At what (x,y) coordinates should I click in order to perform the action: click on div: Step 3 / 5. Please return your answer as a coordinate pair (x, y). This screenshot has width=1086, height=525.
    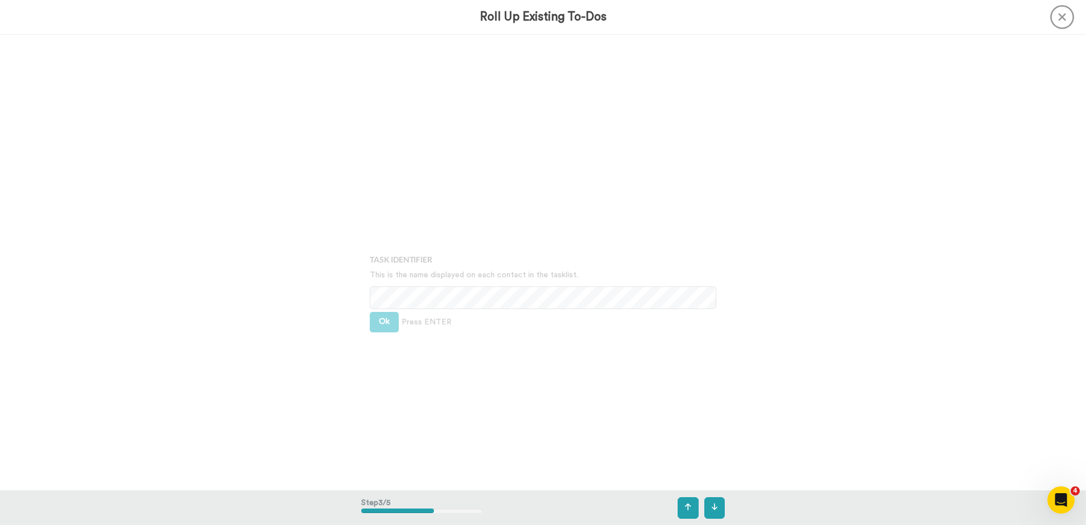
    Looking at the image, I should click on (421, 508).